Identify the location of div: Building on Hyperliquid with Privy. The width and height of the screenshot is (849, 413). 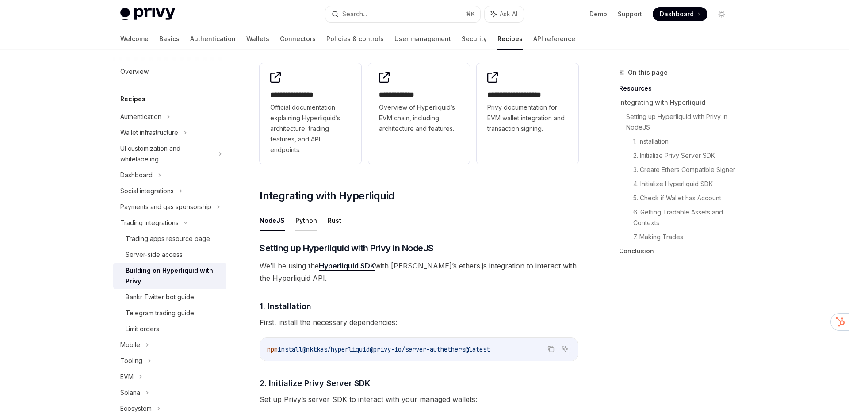
(173, 276).